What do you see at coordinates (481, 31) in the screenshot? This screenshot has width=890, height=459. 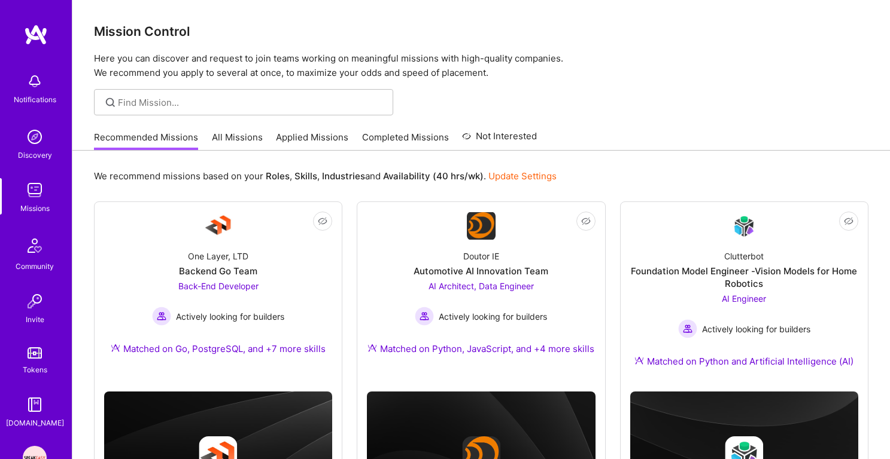 I see `h3: Mission Control` at bounding box center [481, 31].